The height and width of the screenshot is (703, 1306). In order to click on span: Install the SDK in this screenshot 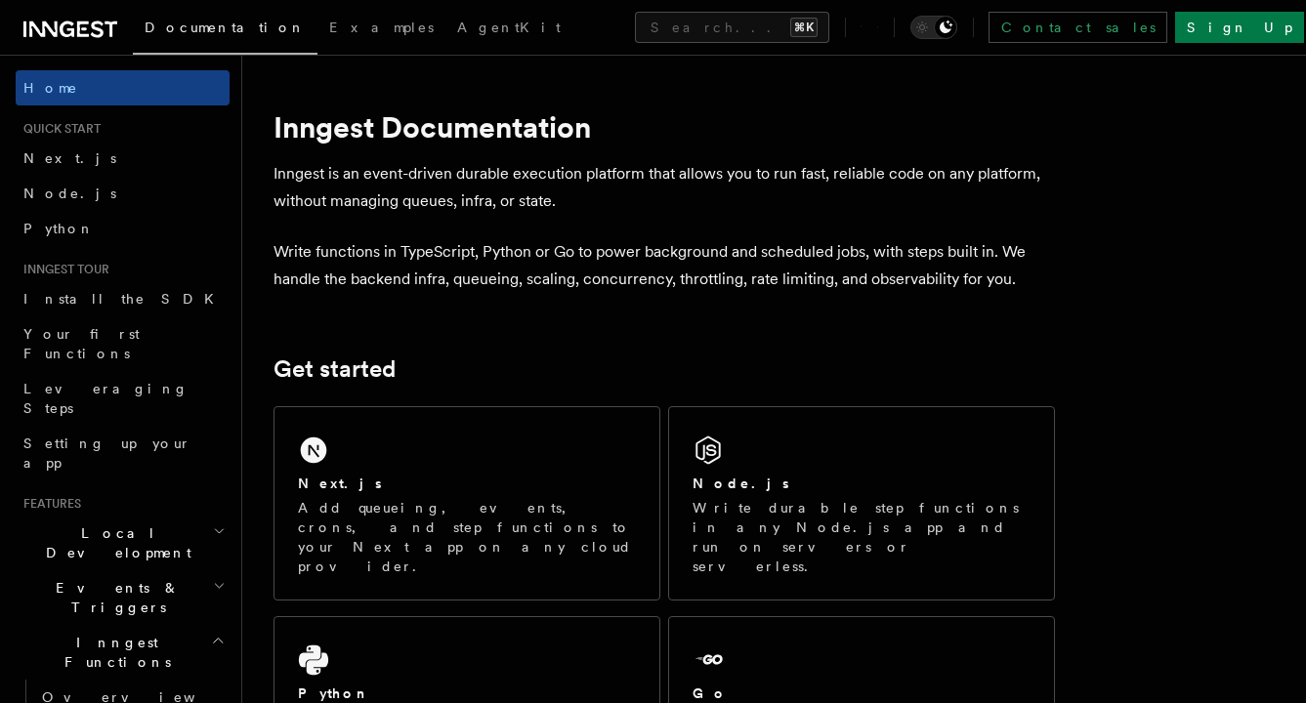, I will do `click(124, 299)`.